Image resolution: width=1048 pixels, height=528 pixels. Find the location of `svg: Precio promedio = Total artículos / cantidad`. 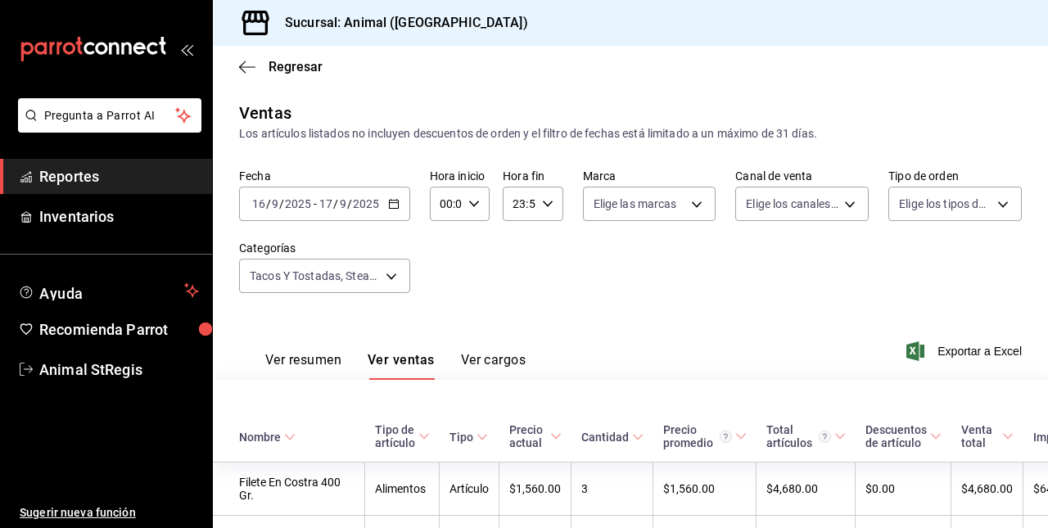

svg: Precio promedio = Total artículos / cantidad is located at coordinates (725, 436).